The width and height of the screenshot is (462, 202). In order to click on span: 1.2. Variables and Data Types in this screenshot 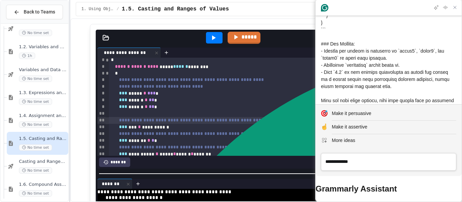, I will do `click(43, 47)`.